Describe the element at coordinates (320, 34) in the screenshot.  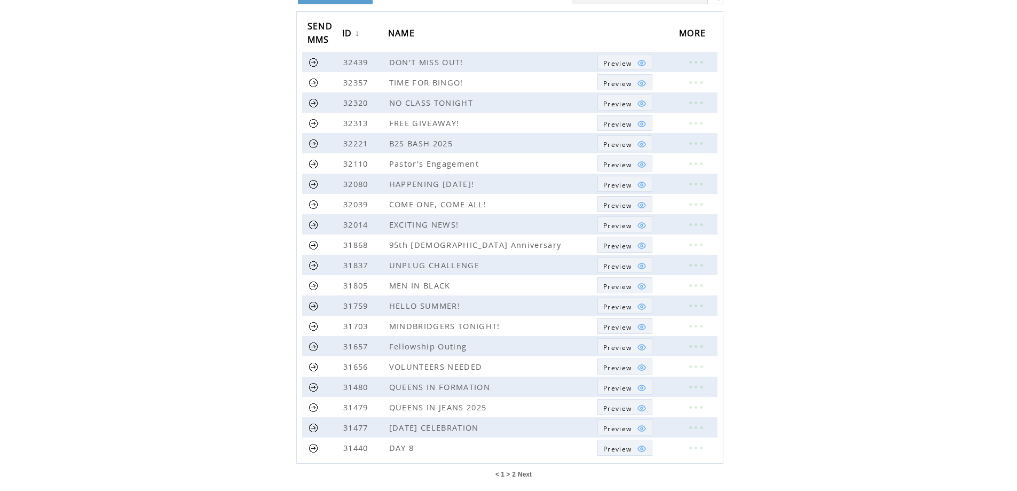
I see `span: SEND MMS` at that location.